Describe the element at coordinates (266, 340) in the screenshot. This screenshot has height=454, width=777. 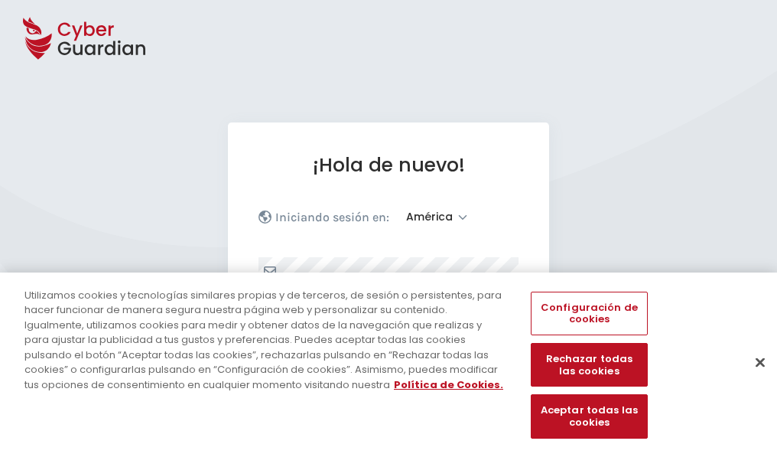
I see `div: Utilizamos cookies y tecnologías similares propias y de terceros, de sesión o persistentes, para ...` at that location.